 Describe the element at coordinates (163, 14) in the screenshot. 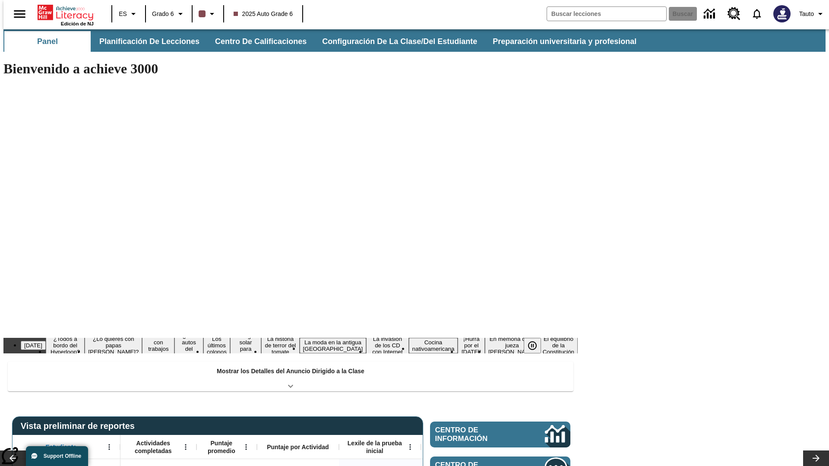

I see `span: Grado 6` at that location.